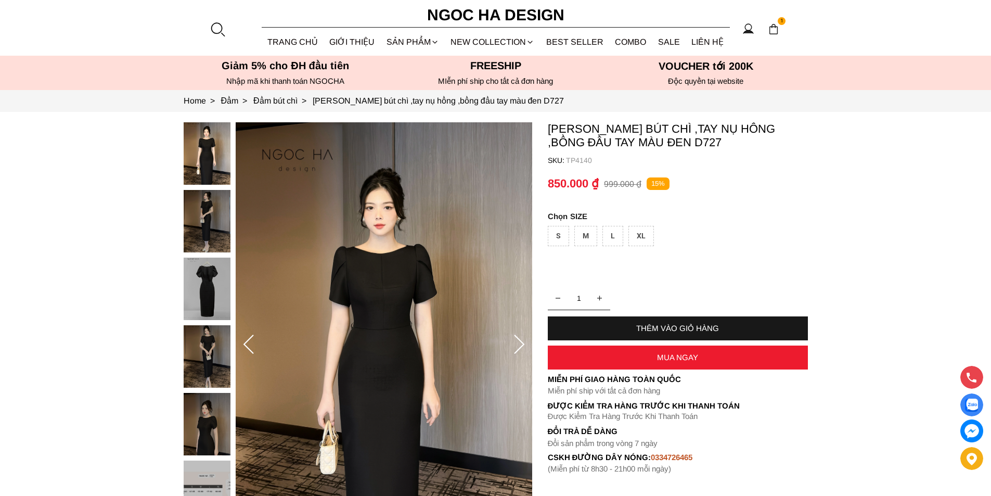 This screenshot has height=496, width=991. Describe the element at coordinates (207, 356) in the screenshot. I see `img: Alice Dress_Đầm bút chì ,tay nụ hồng ,bồng đầu tay màu đen D727_mini_3` at that location.